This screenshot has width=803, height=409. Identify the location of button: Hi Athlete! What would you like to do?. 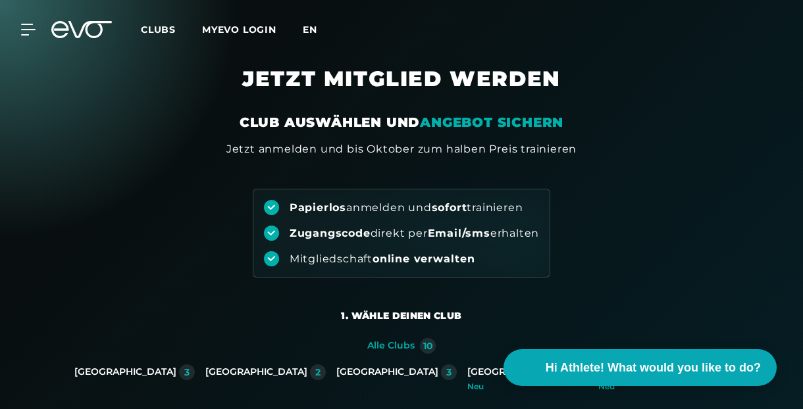
(640, 368).